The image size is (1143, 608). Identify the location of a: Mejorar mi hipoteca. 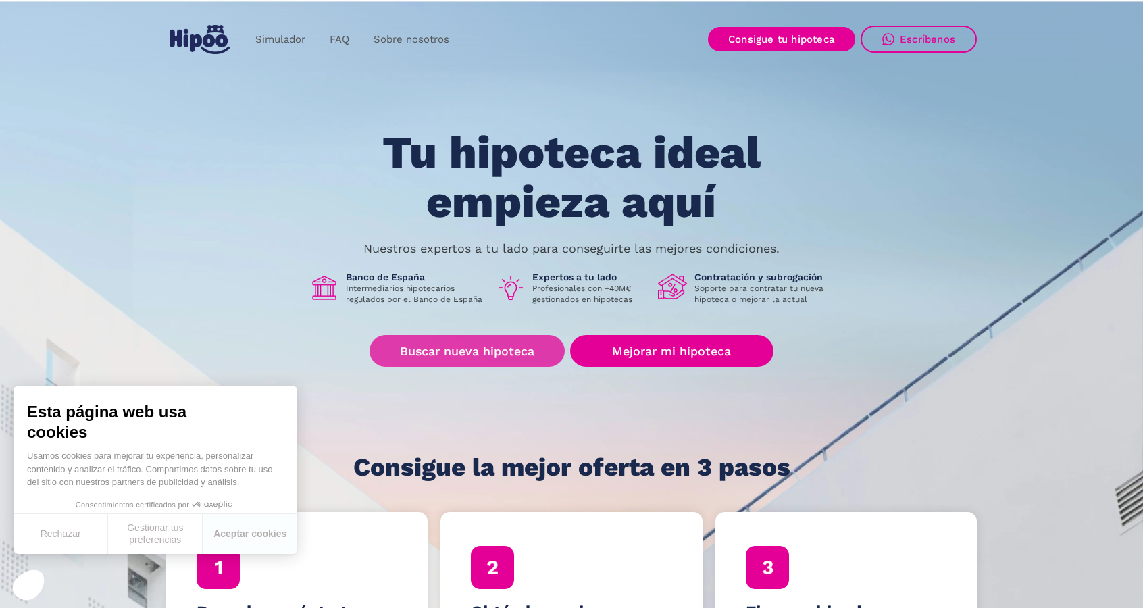
(672, 351).